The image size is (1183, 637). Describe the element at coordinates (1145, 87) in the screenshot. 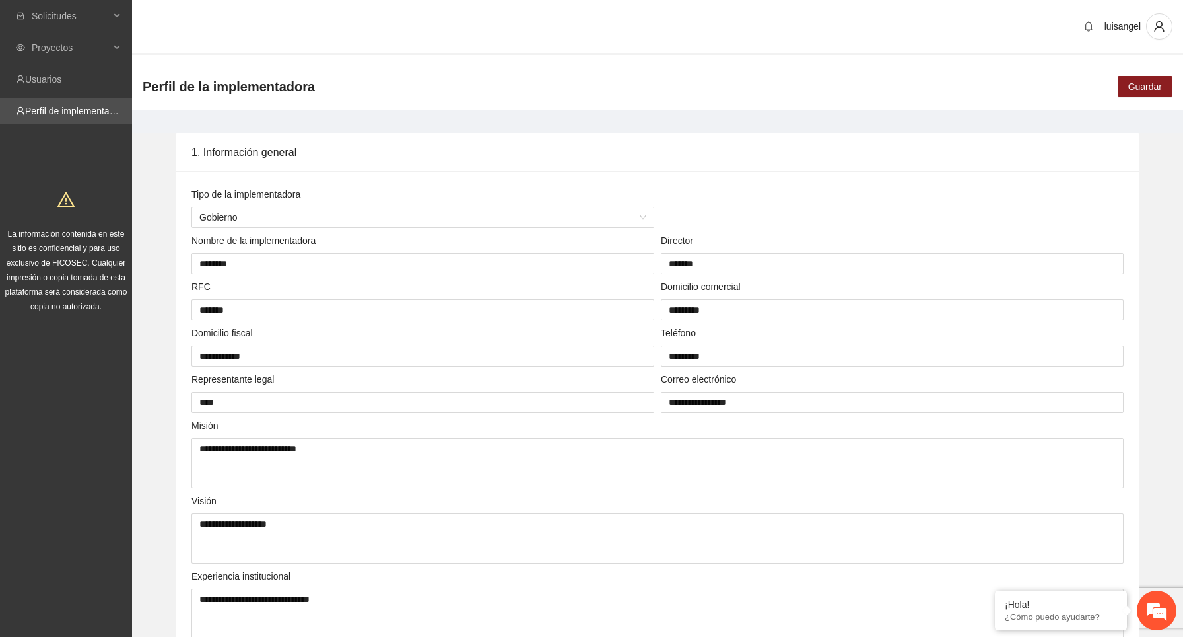

I see `button: Guardar` at that location.